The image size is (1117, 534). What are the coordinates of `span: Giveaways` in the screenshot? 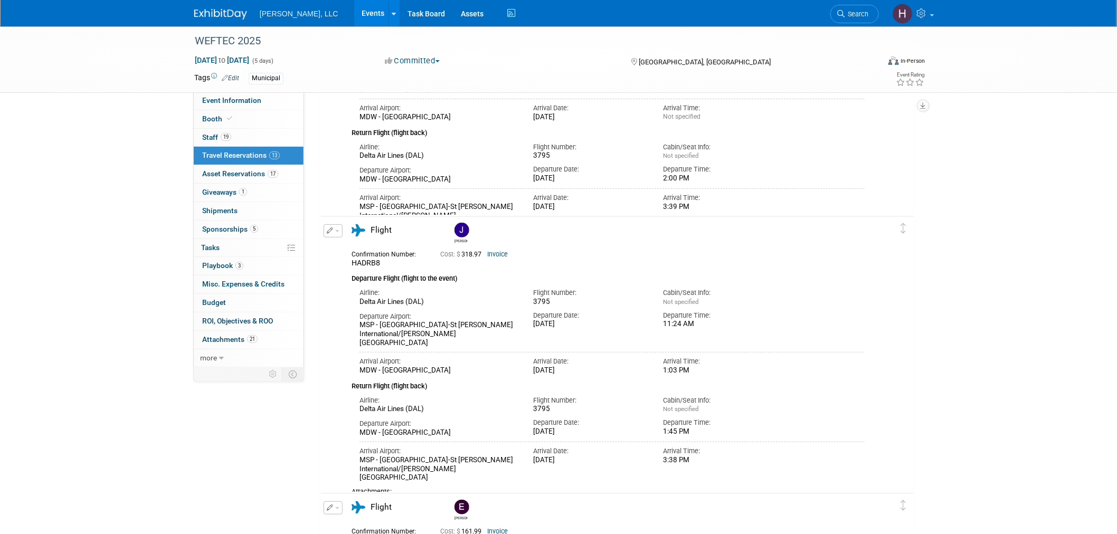 It's located at (224, 192).